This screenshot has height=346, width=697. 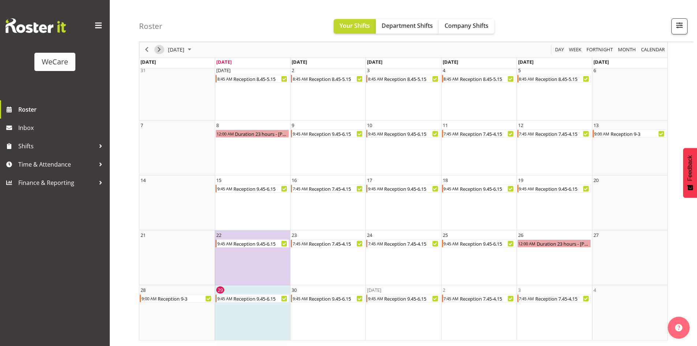 What do you see at coordinates (596, 125) in the screenshot?
I see `div: 13` at bounding box center [596, 125].